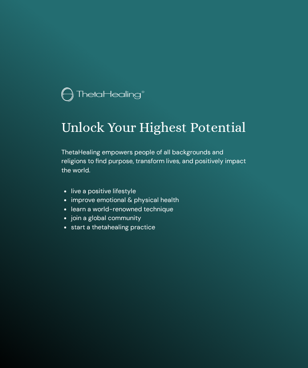 The width and height of the screenshot is (308, 368). What do you see at coordinates (154, 161) in the screenshot?
I see `p: ThetaHealing empowers people of all backgrounds and religions to find purpose, transform lives, a...` at bounding box center [154, 161].